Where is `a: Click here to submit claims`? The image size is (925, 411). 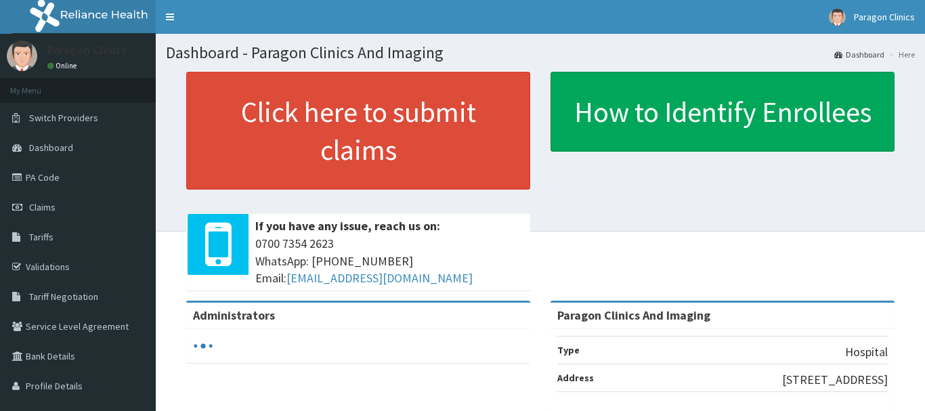
a: Click here to submit claims is located at coordinates (358, 131).